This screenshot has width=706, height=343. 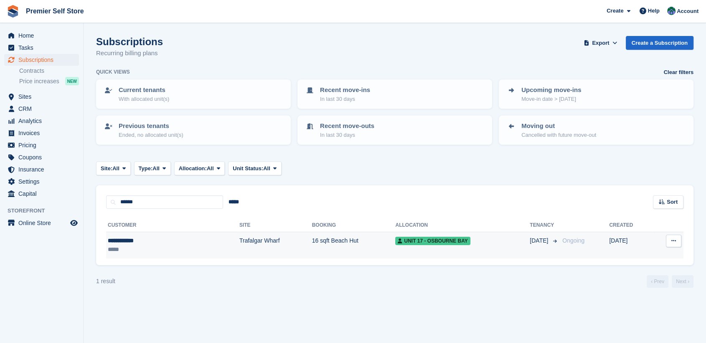 I want to click on a: Current tenants With allocated unit(s), so click(x=193, y=94).